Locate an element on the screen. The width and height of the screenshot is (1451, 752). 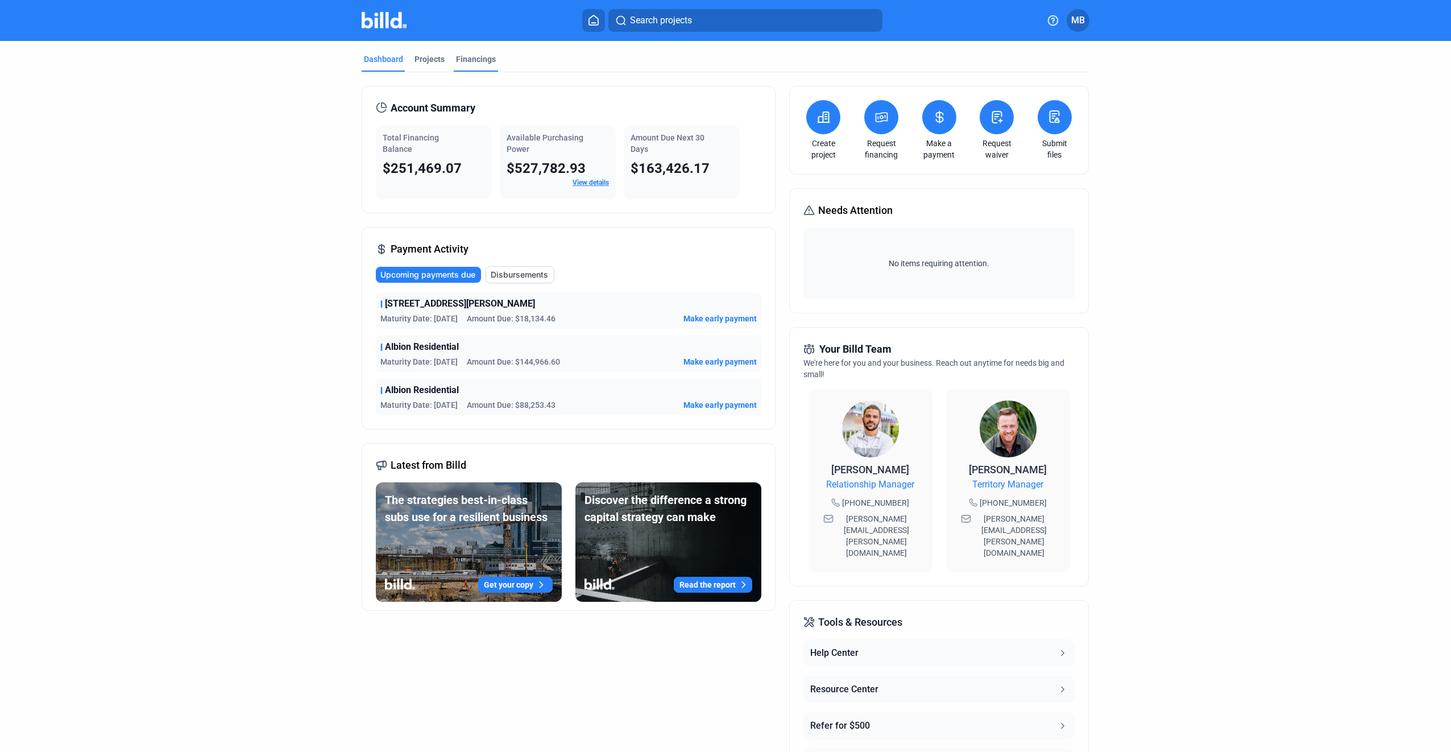
div: Resource Center is located at coordinates (844, 689).